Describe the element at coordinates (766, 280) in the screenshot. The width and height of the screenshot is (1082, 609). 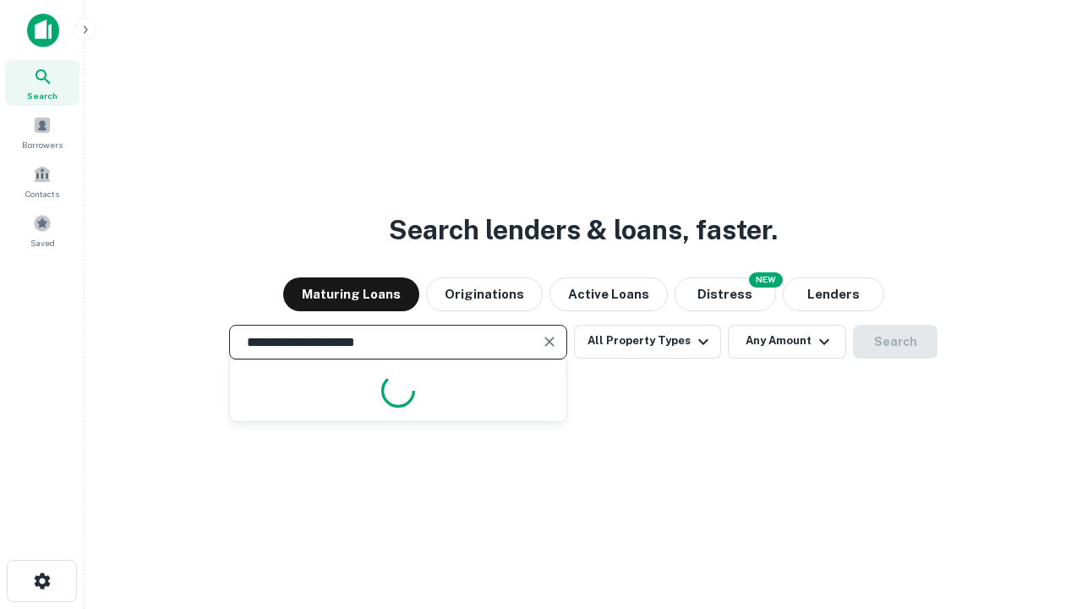
I see `div: NEW` at that location.